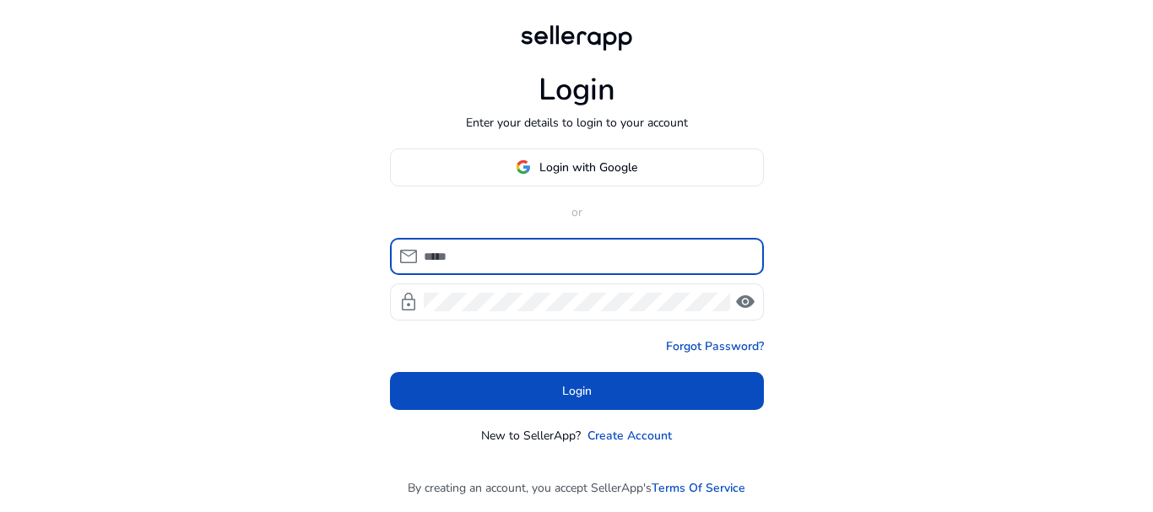 This screenshot has height=512, width=1153. I want to click on img: google-logo.svg, so click(523, 167).